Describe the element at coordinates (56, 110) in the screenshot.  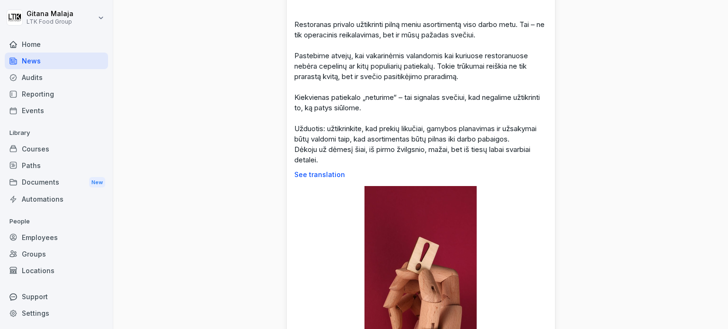
I see `a: Events` at that location.